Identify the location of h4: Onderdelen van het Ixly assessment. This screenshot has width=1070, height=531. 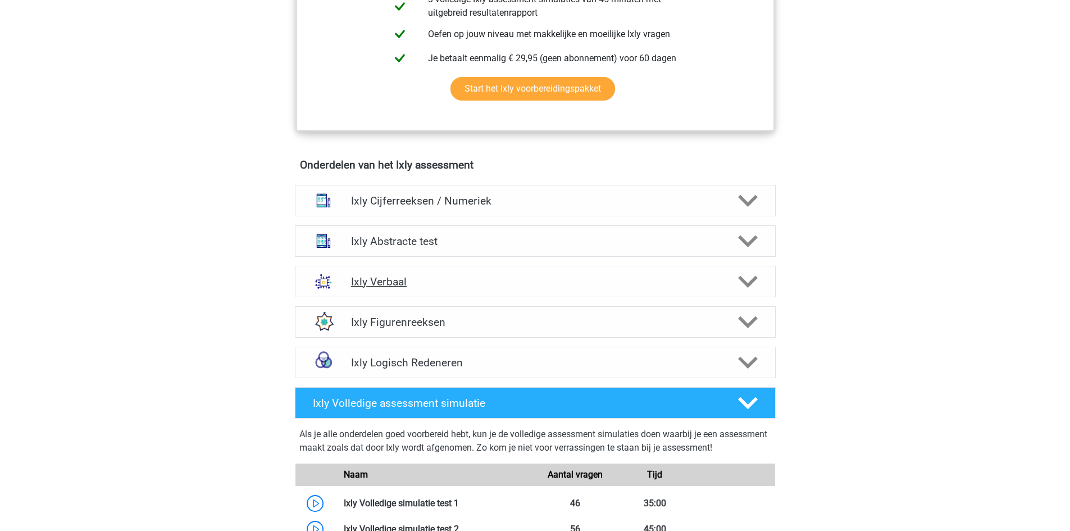
(535, 165).